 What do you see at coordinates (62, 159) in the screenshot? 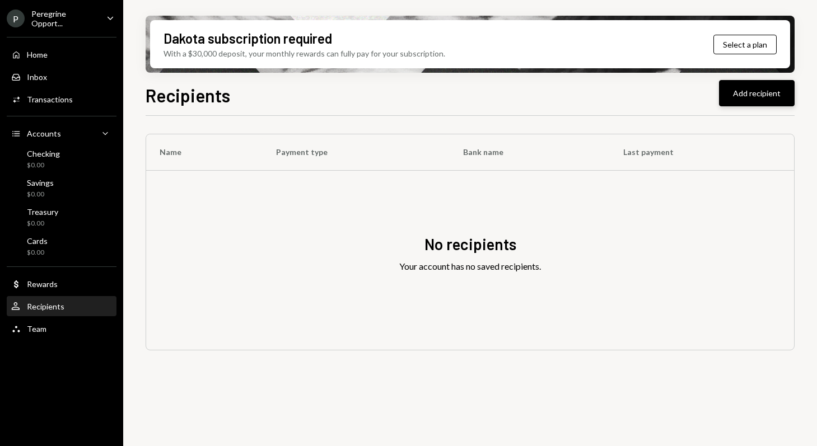
I see `a: Checking$0.00` at bounding box center [62, 159].